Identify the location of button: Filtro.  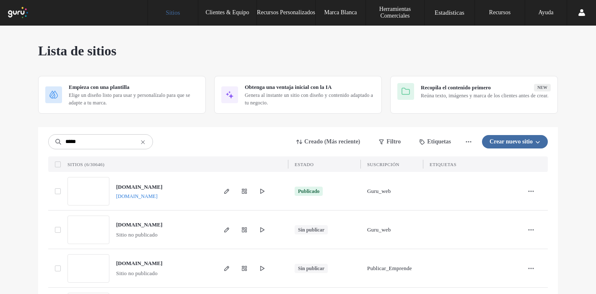
(390, 142).